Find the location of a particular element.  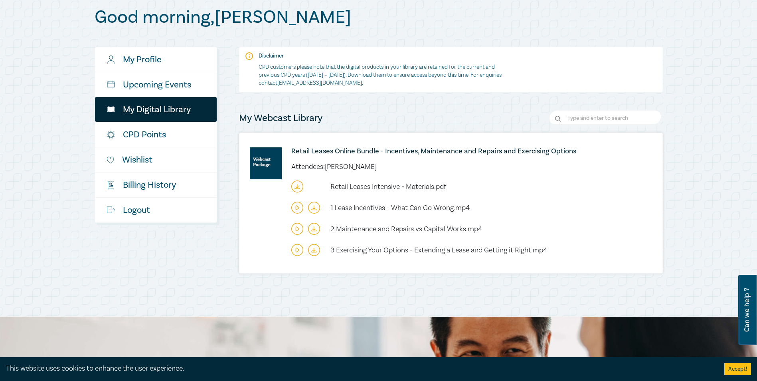

button: Accept cookies is located at coordinates (737, 369).